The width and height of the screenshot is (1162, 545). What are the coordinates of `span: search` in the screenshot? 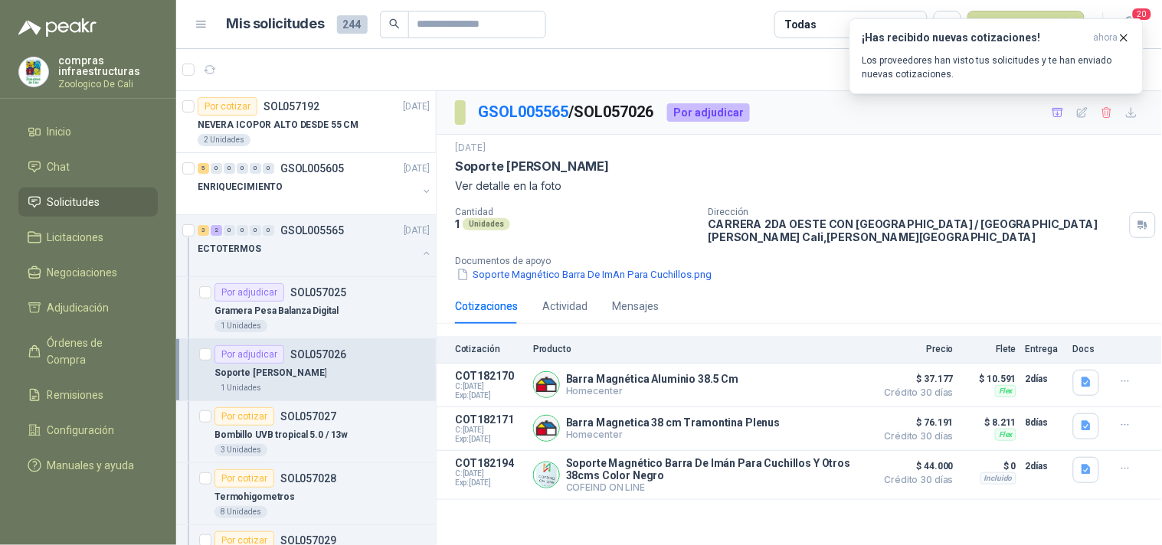 It's located at (394, 24).